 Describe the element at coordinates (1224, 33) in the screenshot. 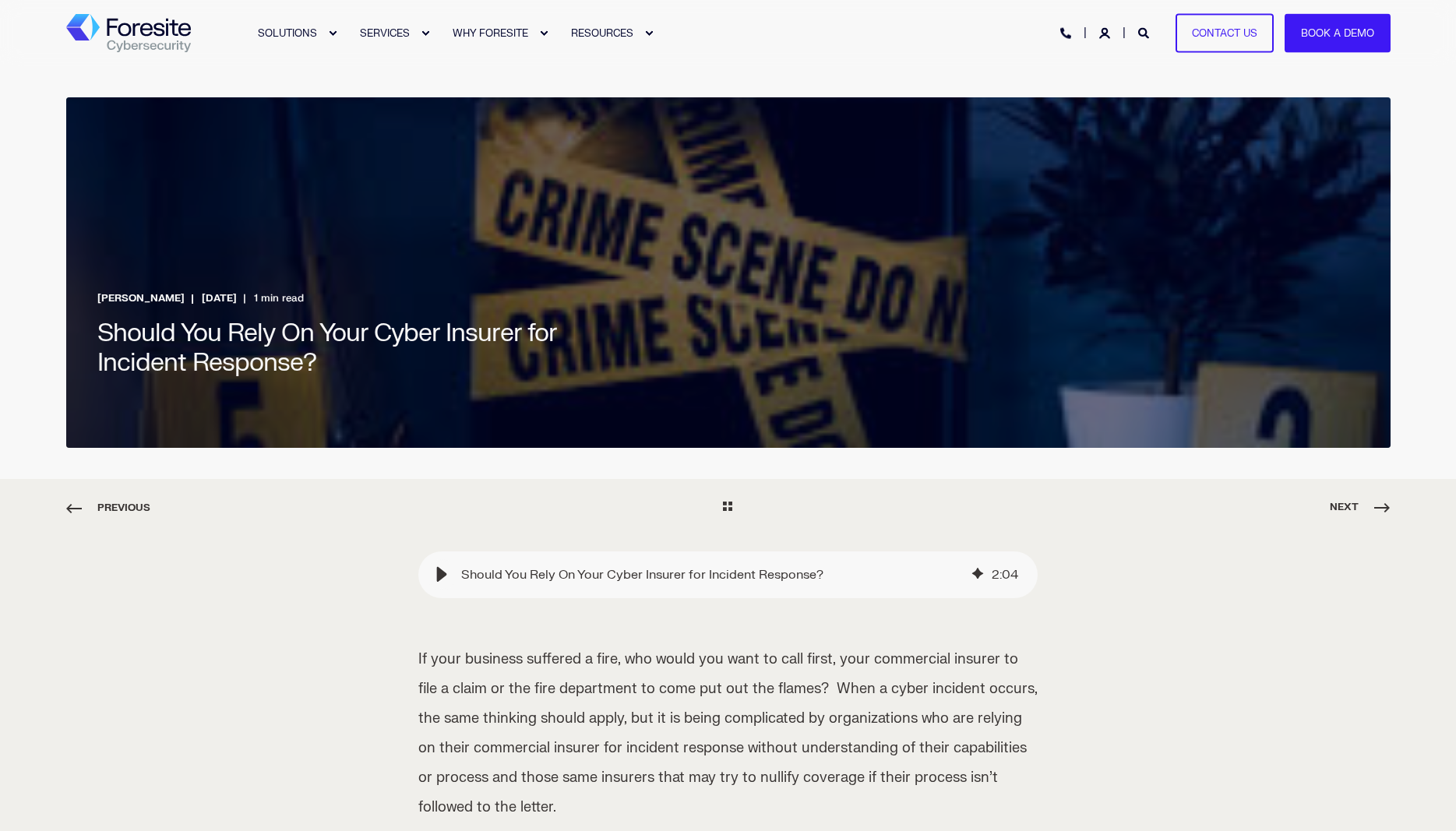

I see `a: Contact Us` at that location.